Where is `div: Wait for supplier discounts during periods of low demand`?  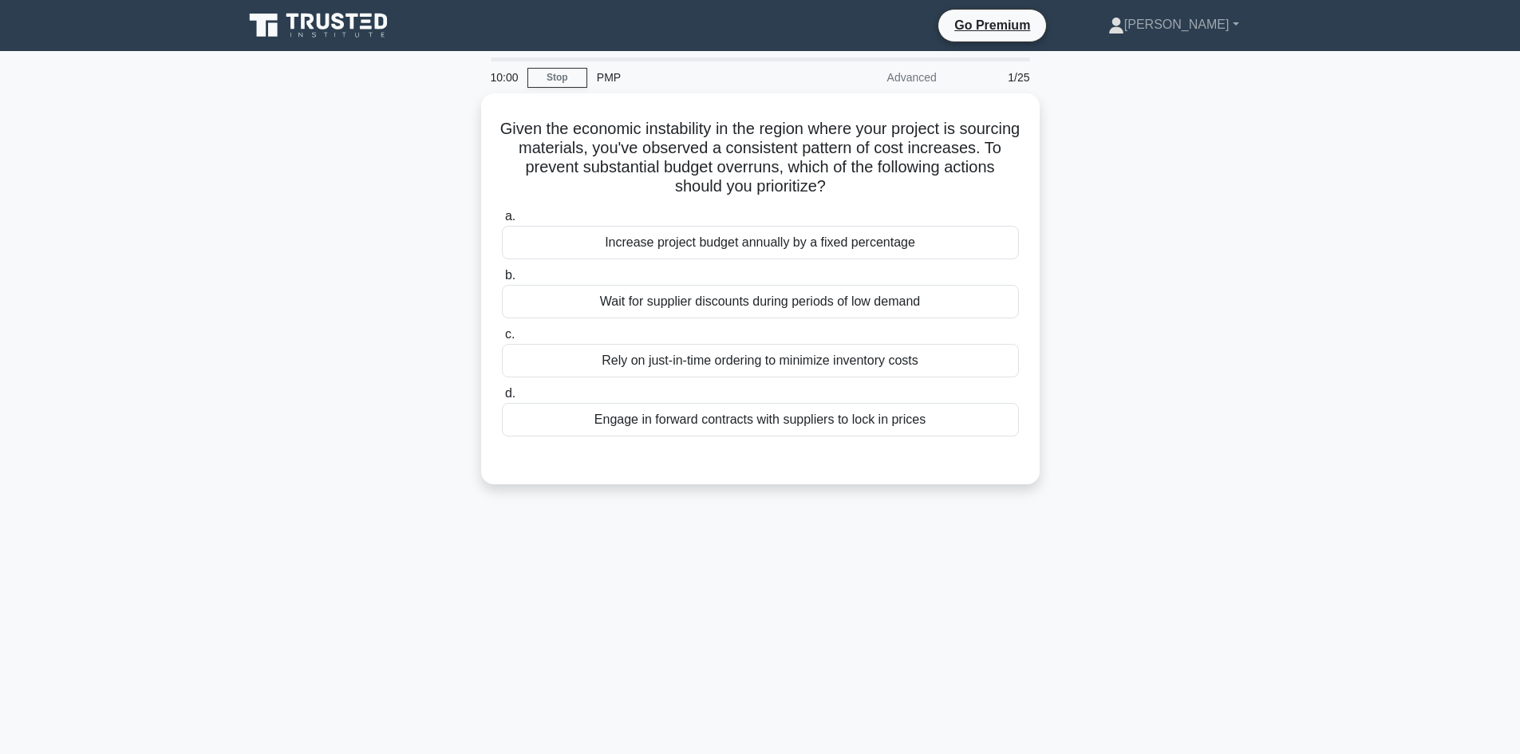 div: Wait for supplier discounts during periods of low demand is located at coordinates (760, 302).